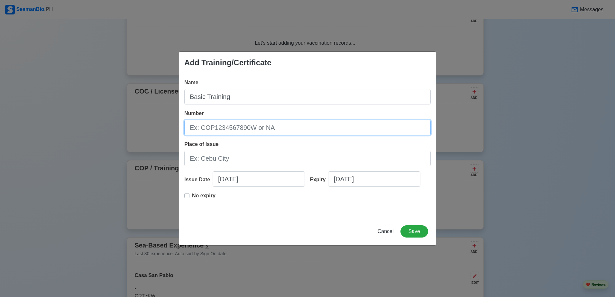 This screenshot has height=297, width=615. I want to click on div: Issue Date, so click(198, 180).